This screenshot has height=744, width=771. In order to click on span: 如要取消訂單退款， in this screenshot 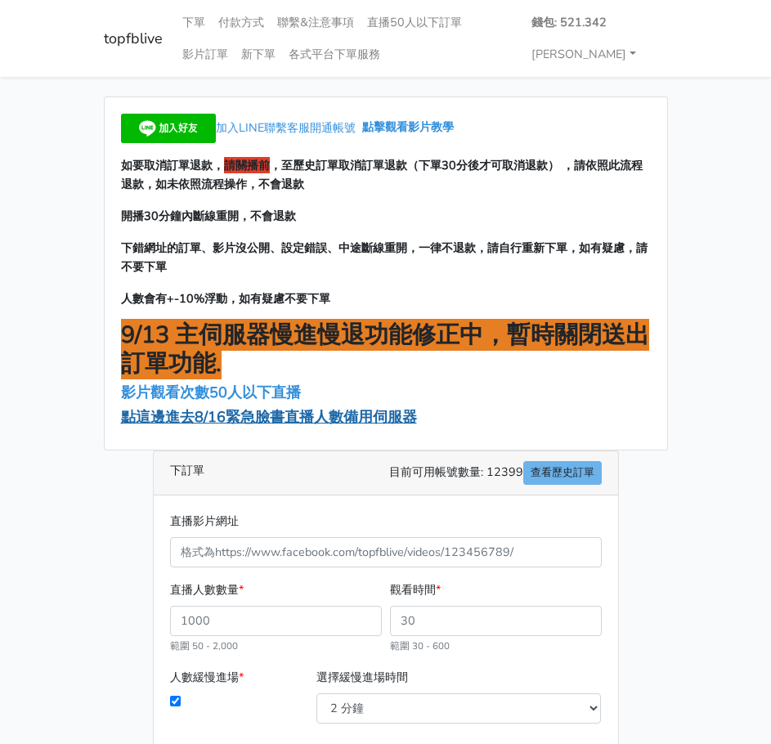, I will do `click(172, 165)`.